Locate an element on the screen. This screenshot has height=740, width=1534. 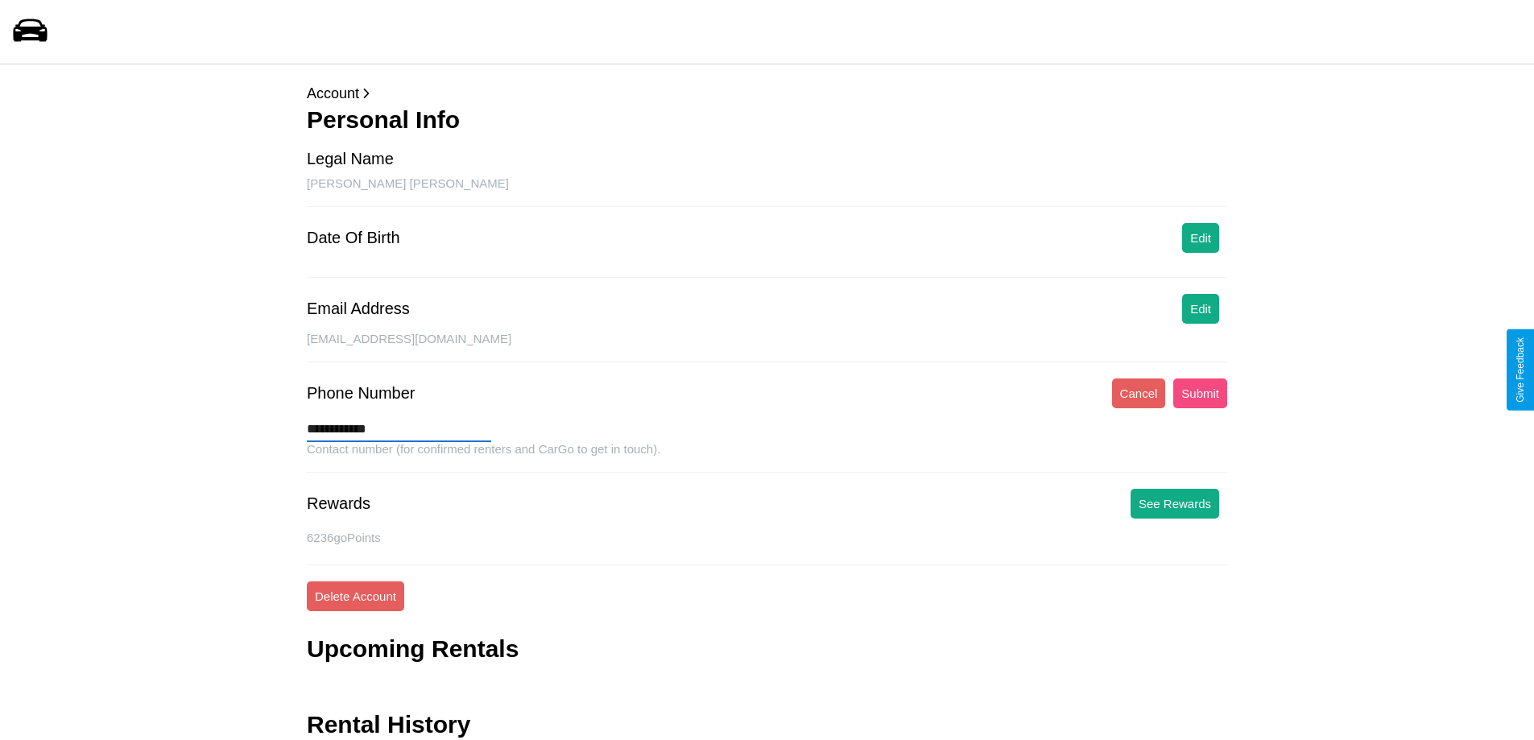
div: Contact number (for confirmed renters and CarGo to get in touch). is located at coordinates (767, 457).